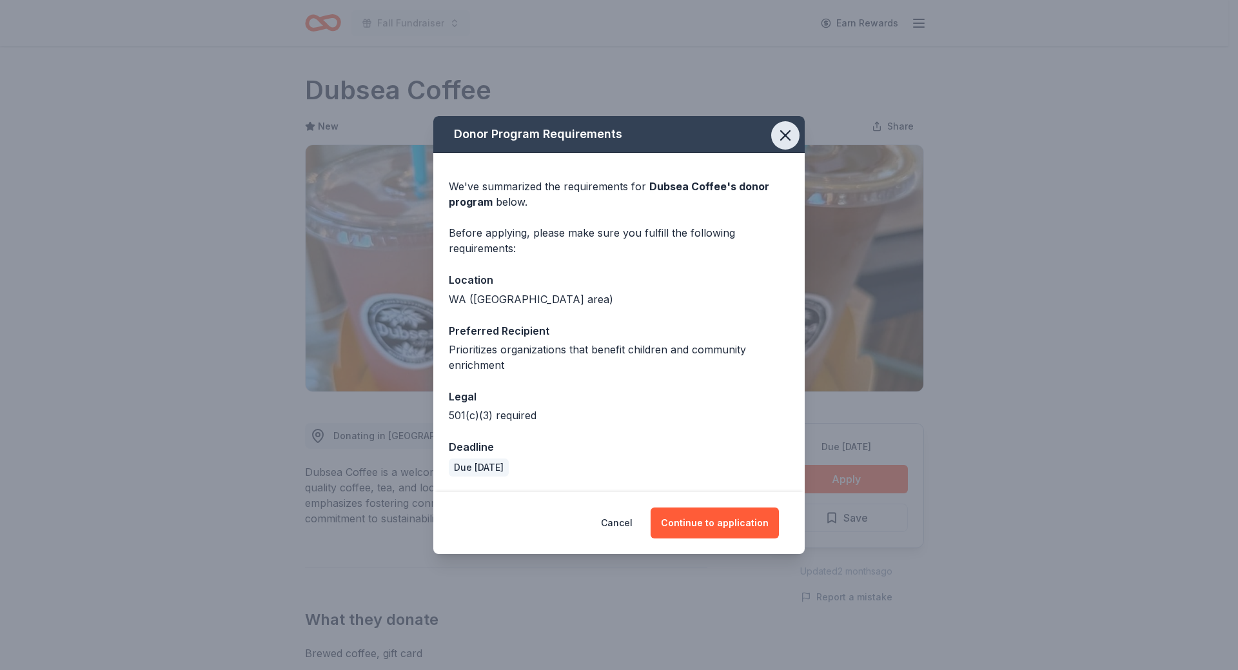 Image resolution: width=1238 pixels, height=670 pixels. What do you see at coordinates (619, 331) in the screenshot?
I see `div: Preferred Recipient` at bounding box center [619, 331].